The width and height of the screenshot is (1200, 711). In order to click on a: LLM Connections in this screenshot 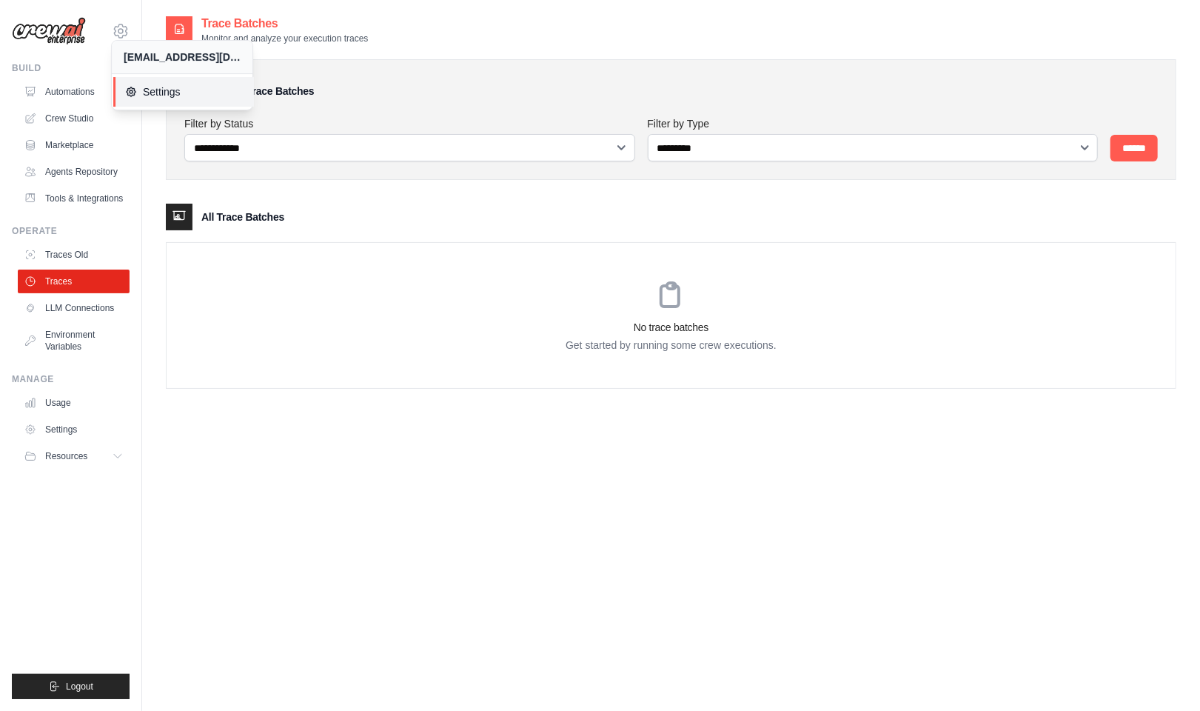, I will do `click(73, 308)`.